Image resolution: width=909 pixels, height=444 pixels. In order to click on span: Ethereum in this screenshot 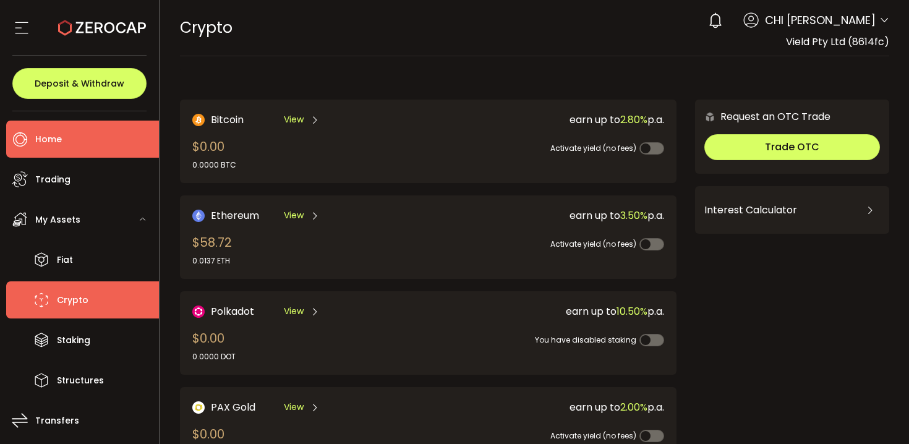, I will do `click(235, 215)`.